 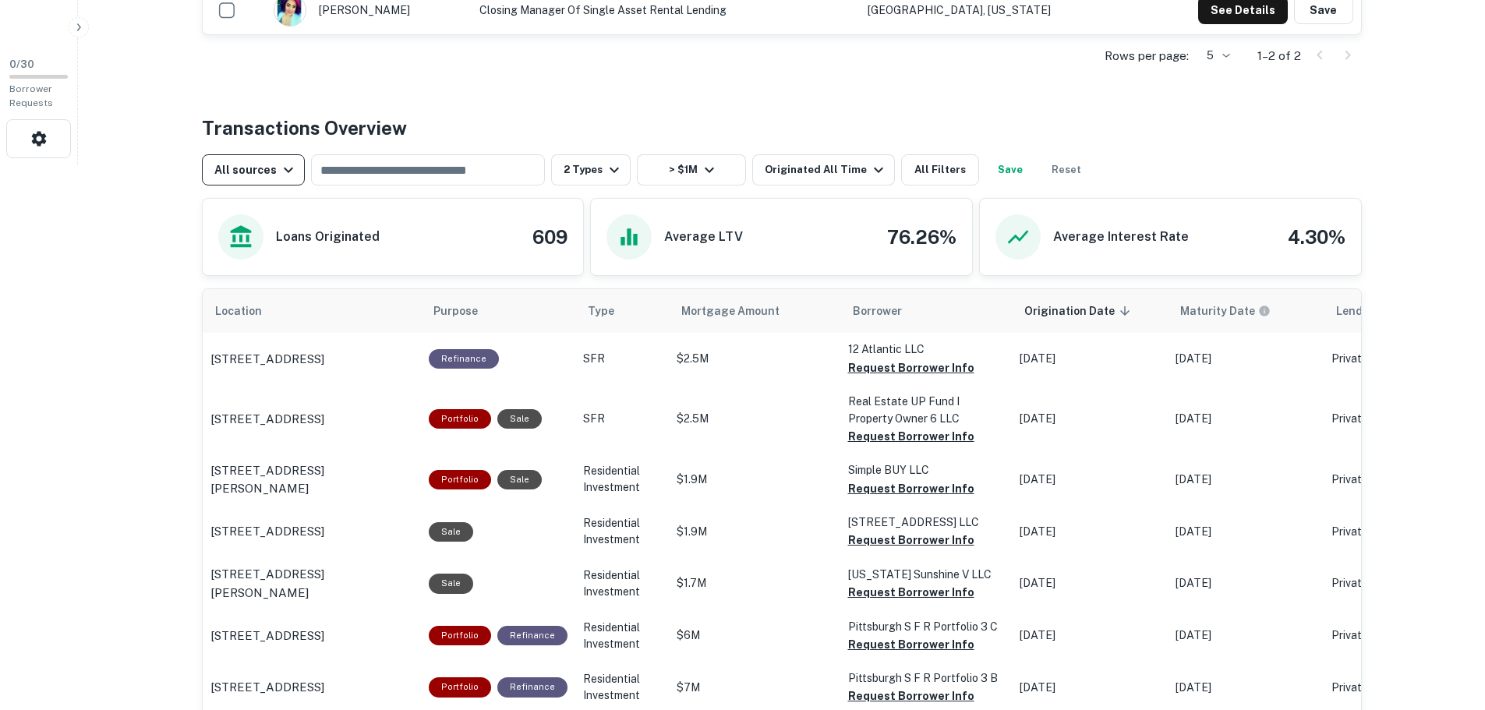 I want to click on p: Pittsburgh S F R Portfolio 3 C, so click(x=926, y=627).